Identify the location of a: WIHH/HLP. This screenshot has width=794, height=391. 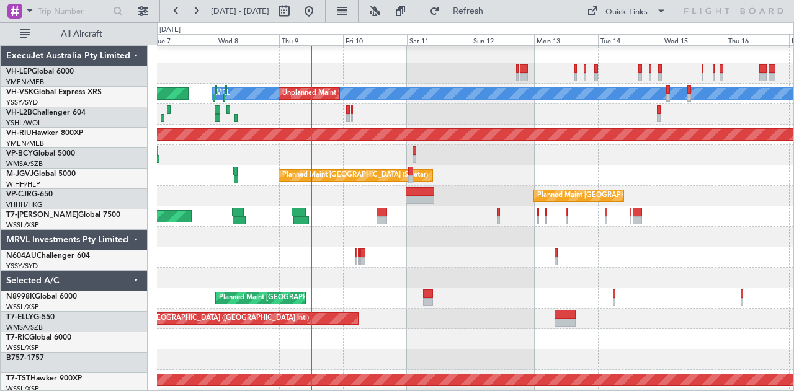
(23, 184).